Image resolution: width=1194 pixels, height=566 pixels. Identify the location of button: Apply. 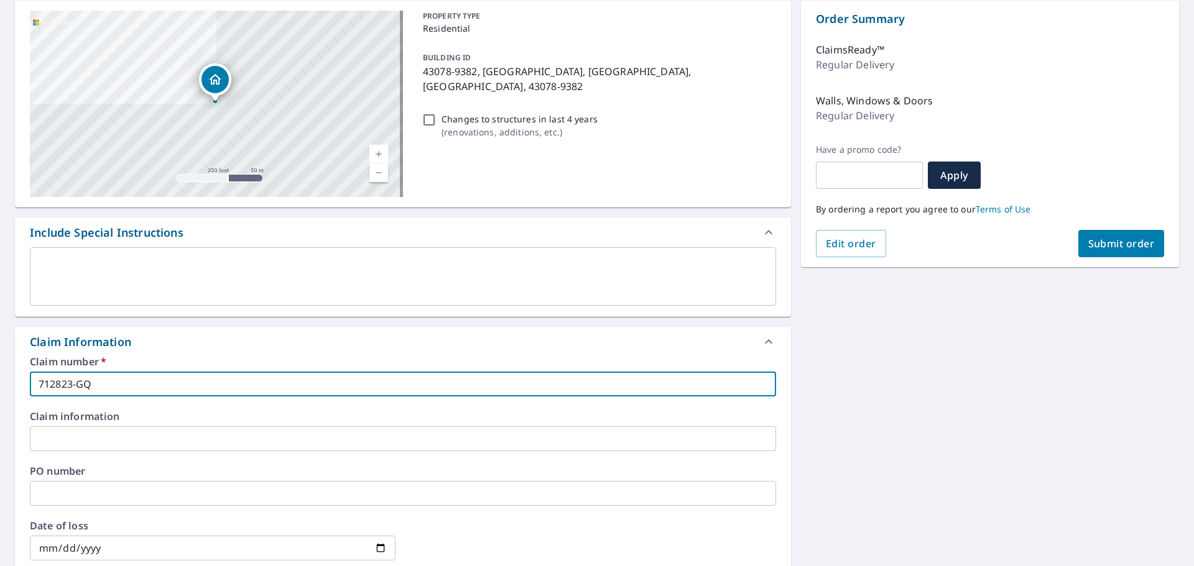
(954, 175).